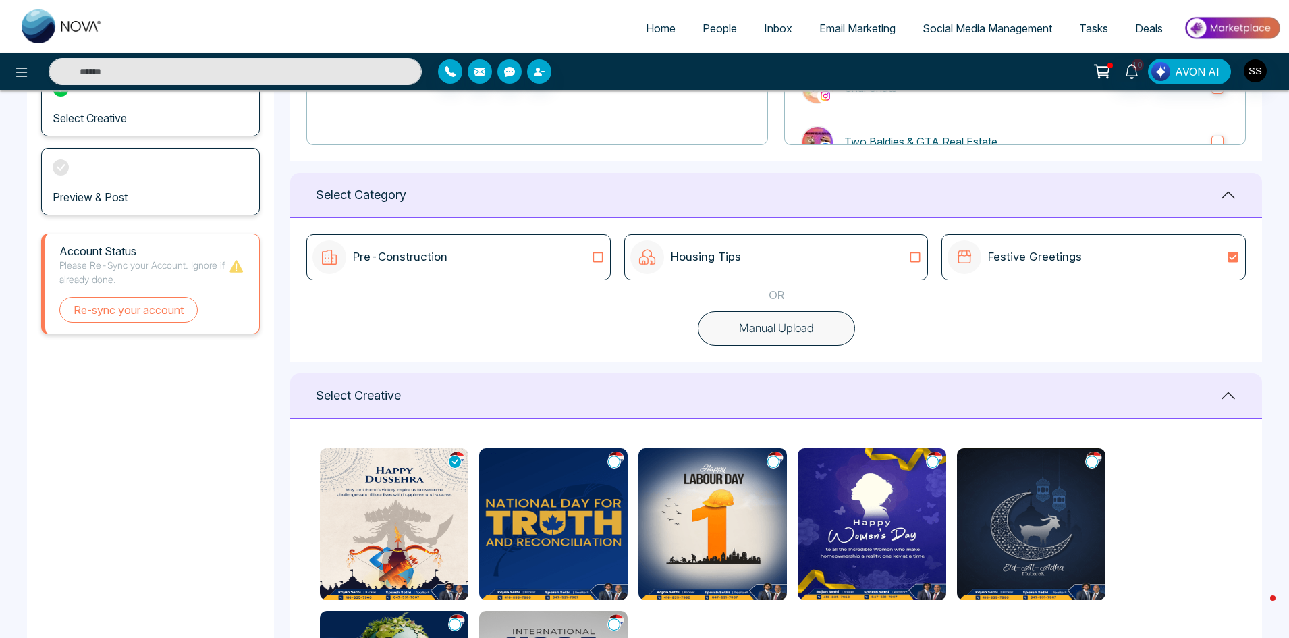 The height and width of the screenshot is (638, 1289). I want to click on p: Pre-Construction, so click(400, 257).